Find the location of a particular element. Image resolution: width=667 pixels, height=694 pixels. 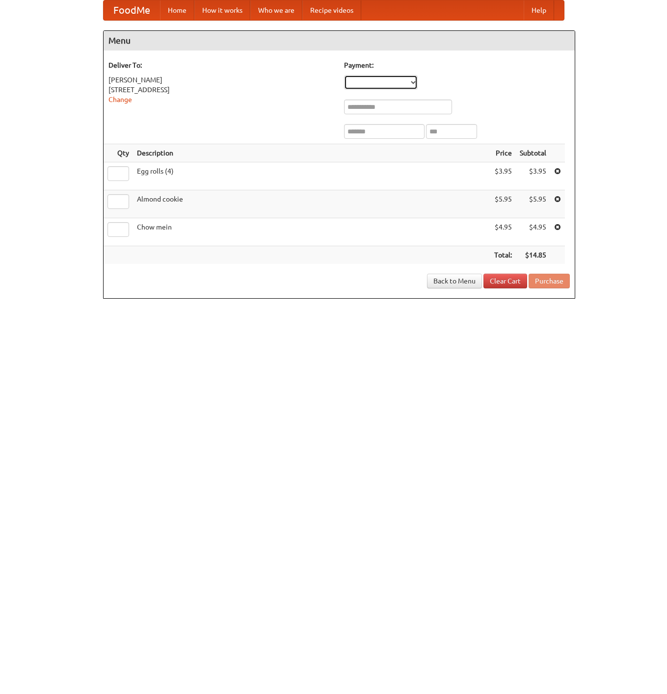

th: Description is located at coordinates (312, 153).